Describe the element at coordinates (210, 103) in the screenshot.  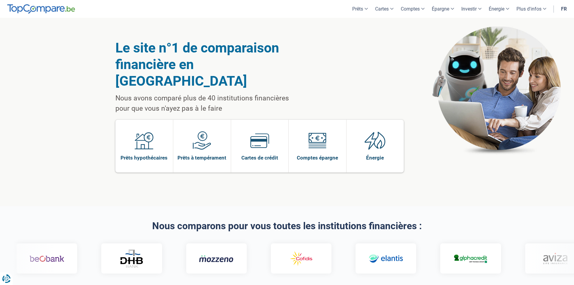
I see `p: Nous avons comparé plus de 40 institutions financières pour que vous n'ayez pas à le faire` at that location.